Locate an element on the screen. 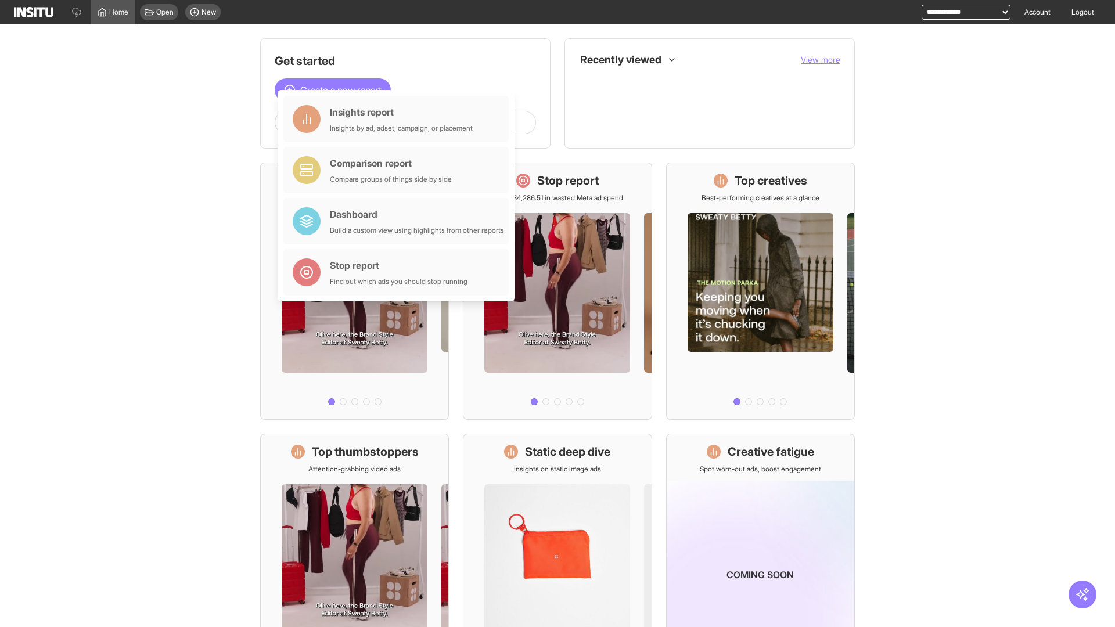  a: What's live nowSee all active ads instantly is located at coordinates (354, 291).